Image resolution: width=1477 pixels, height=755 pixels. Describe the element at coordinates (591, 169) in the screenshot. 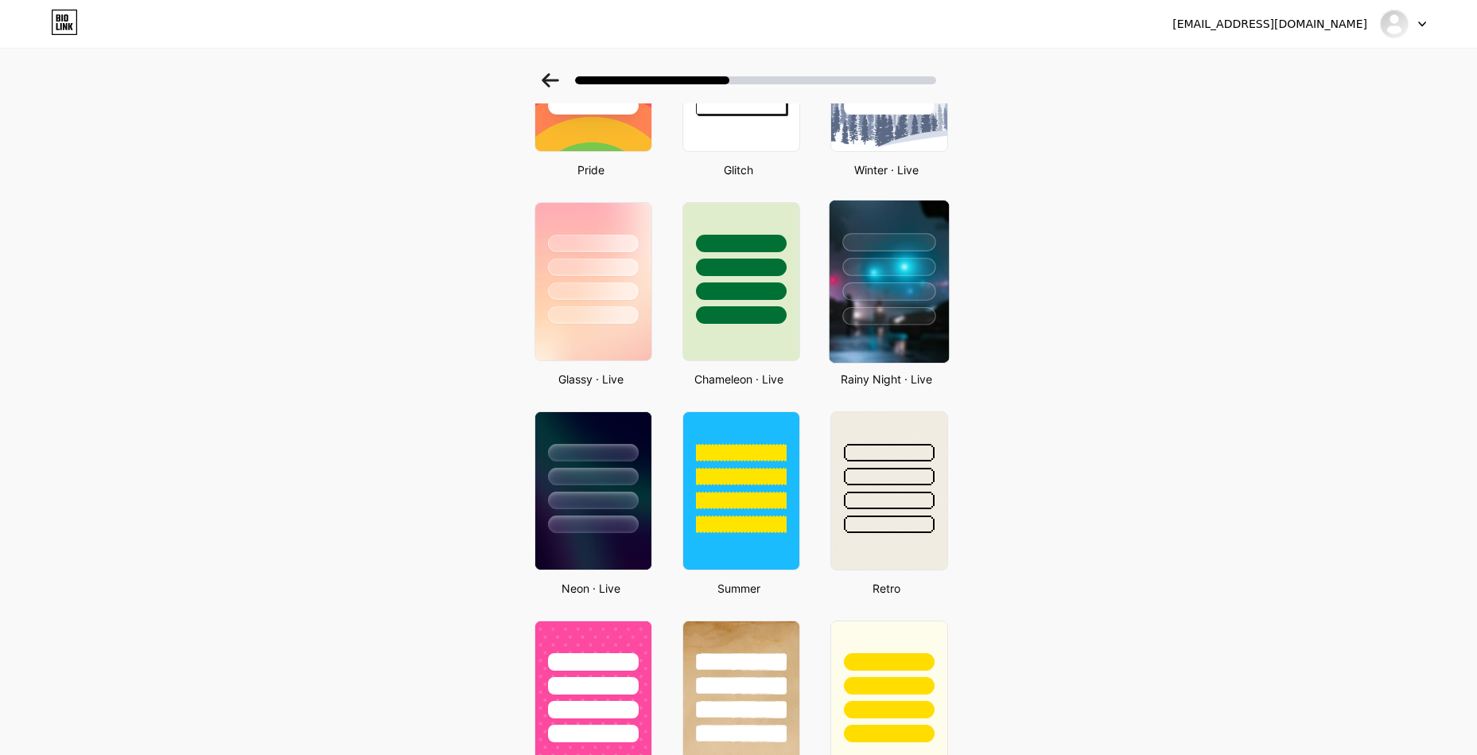

I see `div: Pride` at that location.